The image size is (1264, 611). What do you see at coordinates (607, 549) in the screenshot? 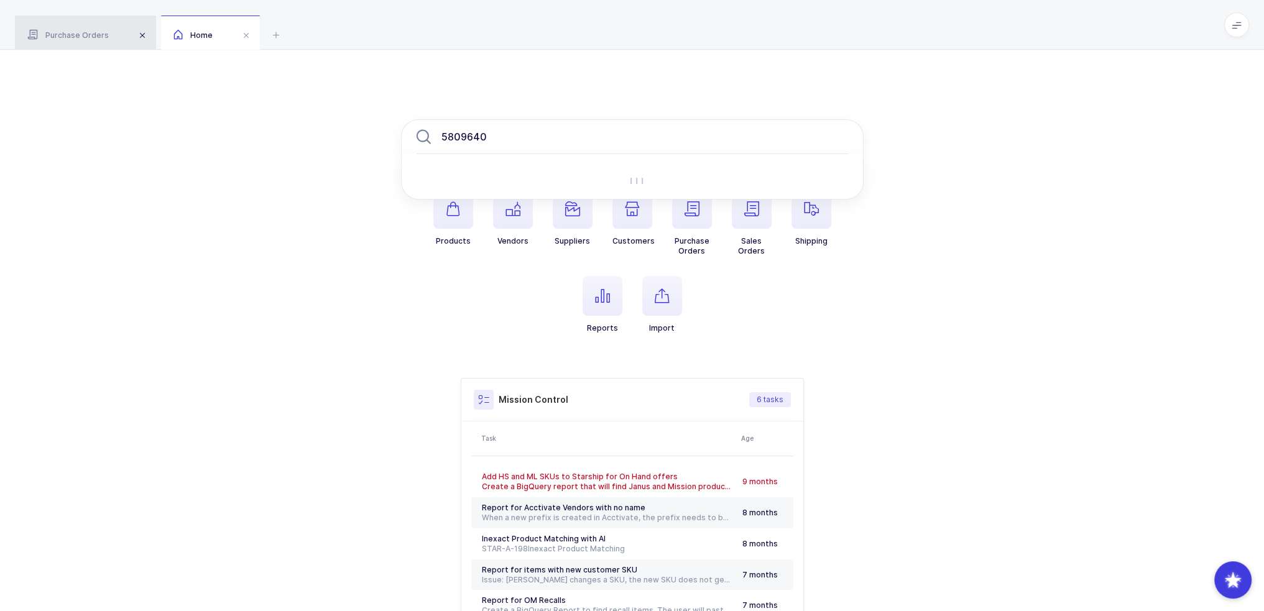
I see `div: Inexact Product Matching` at bounding box center [607, 549].